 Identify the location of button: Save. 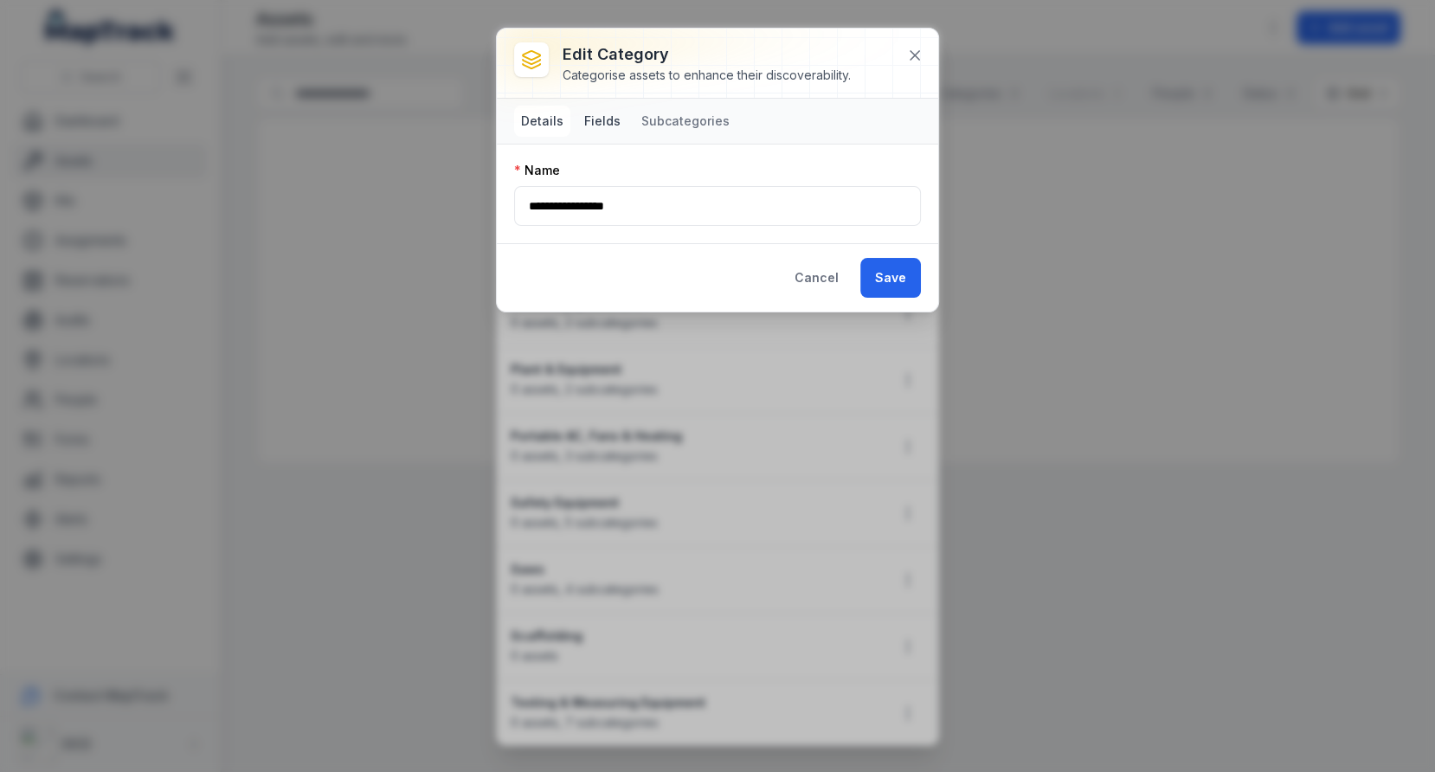
(891, 278).